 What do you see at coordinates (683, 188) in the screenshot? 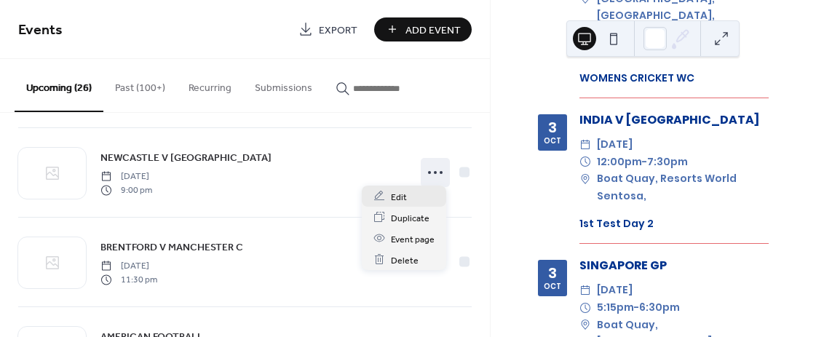
I see `span: Boat Quay, Resorts World Sentosa,` at bounding box center [683, 188].